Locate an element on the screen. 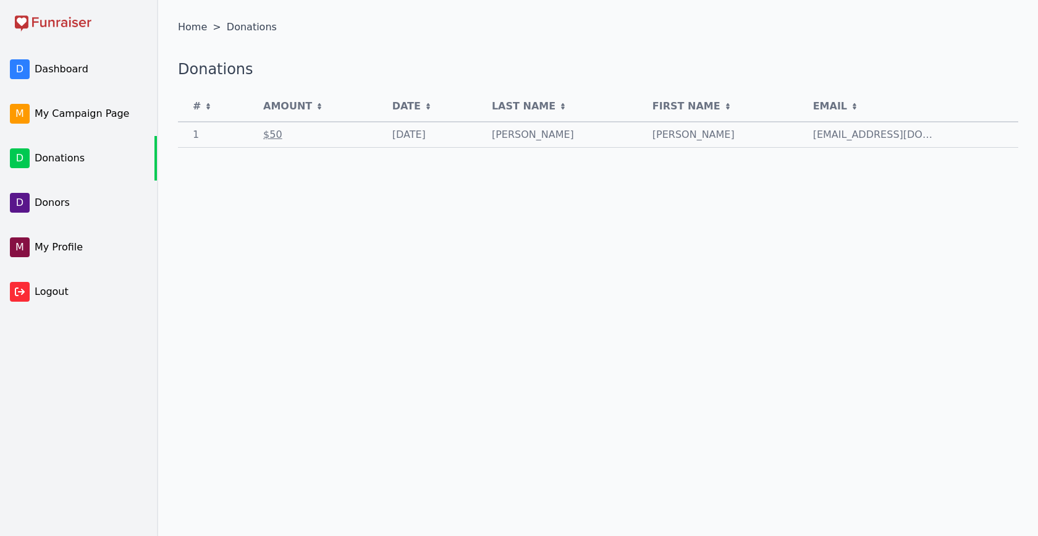  button: Date is located at coordinates (412, 106).